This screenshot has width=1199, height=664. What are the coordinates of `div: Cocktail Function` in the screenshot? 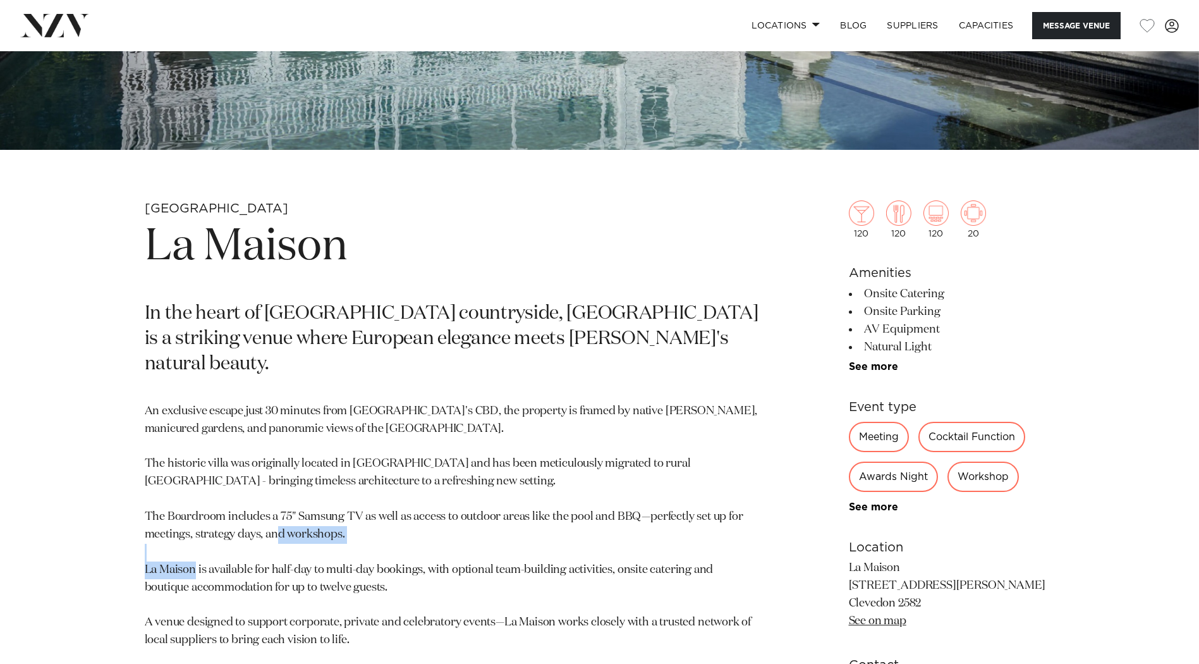 It's located at (971, 437).